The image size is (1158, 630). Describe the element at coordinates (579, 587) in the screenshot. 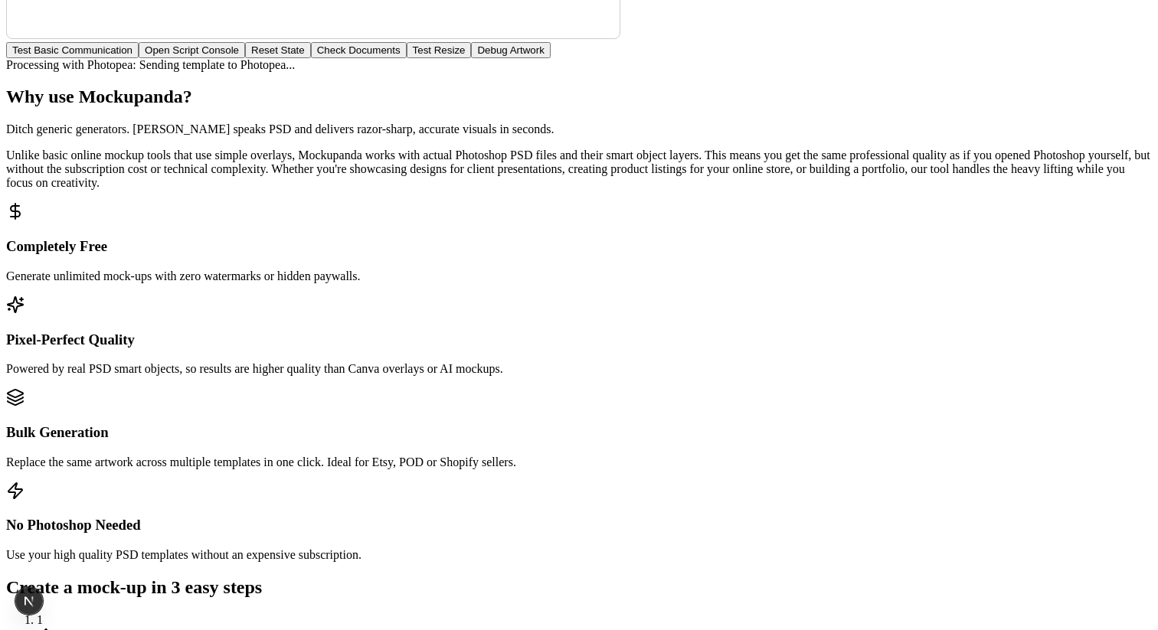

I see `h2: Create a mock-up in 3 easy steps` at that location.